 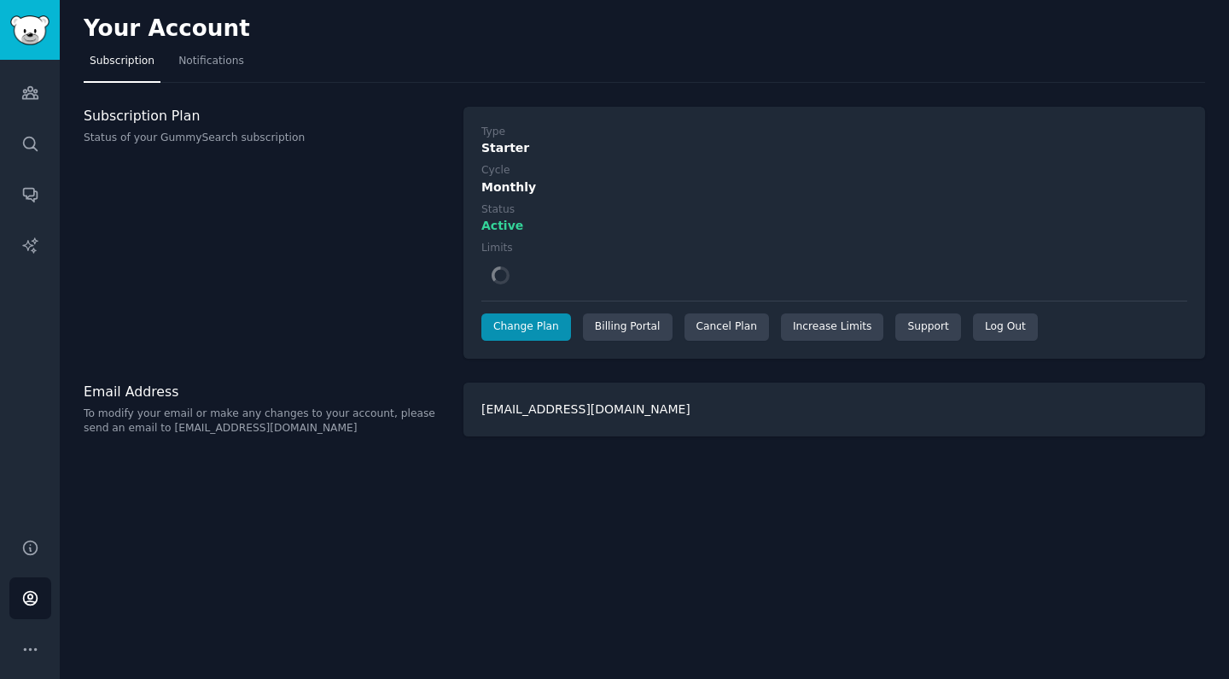 I want to click on a: Change Plan, so click(x=526, y=327).